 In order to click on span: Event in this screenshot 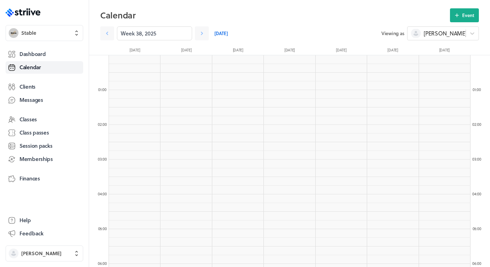, I will do `click(468, 15)`.